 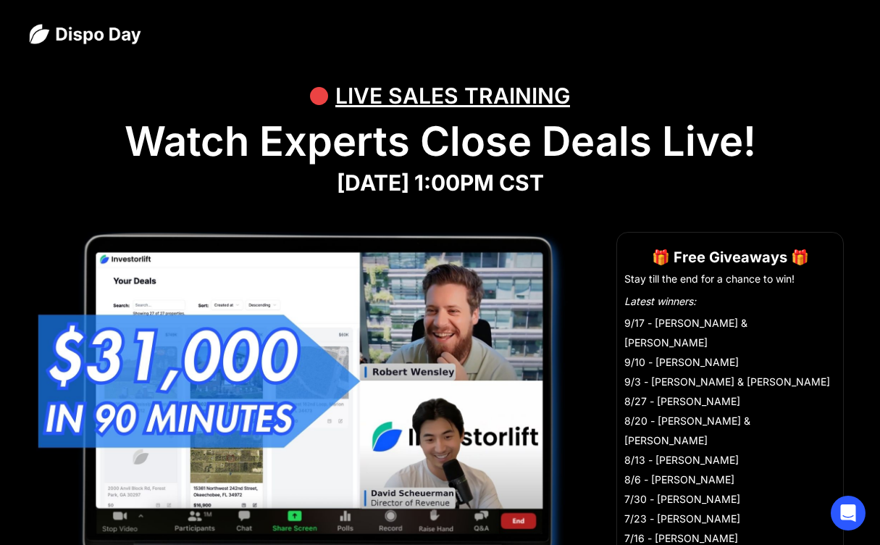 What do you see at coordinates (730, 257) in the screenshot?
I see `strong: 🎁 Free Giveaways 🎁` at bounding box center [730, 257].